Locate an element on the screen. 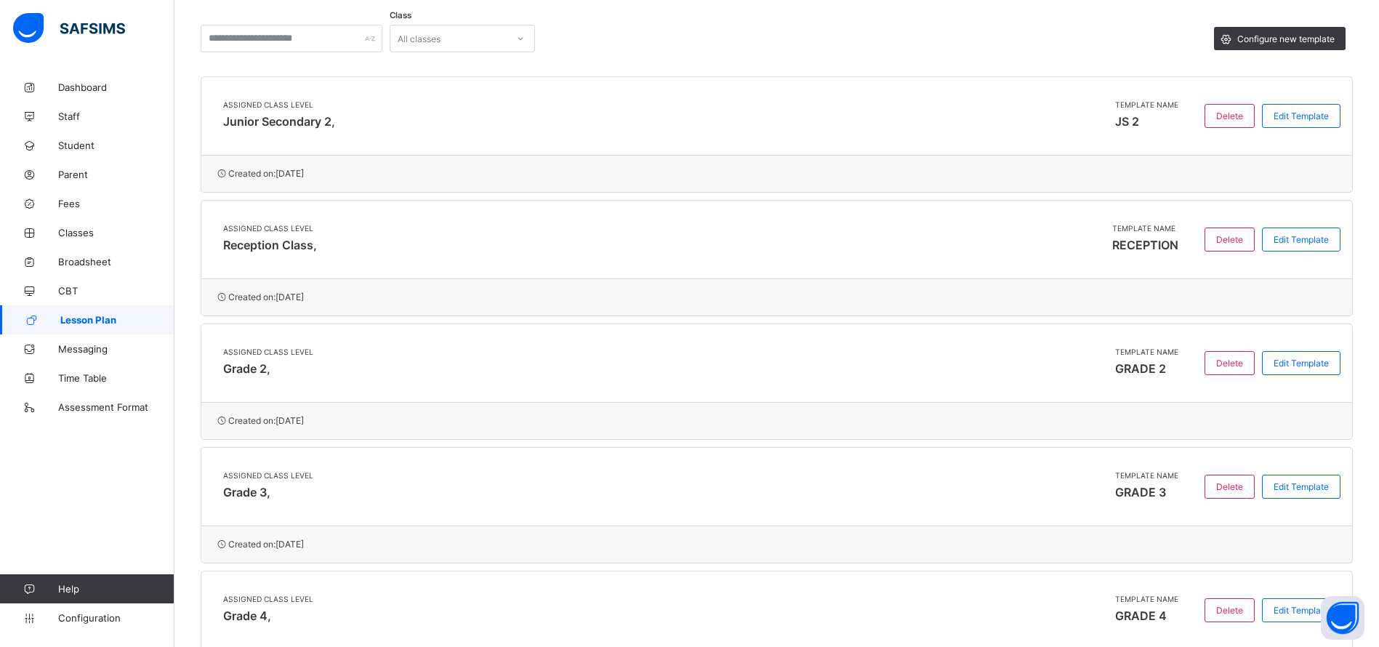 The width and height of the screenshot is (1379, 647). span: Classes is located at coordinates (116, 233).